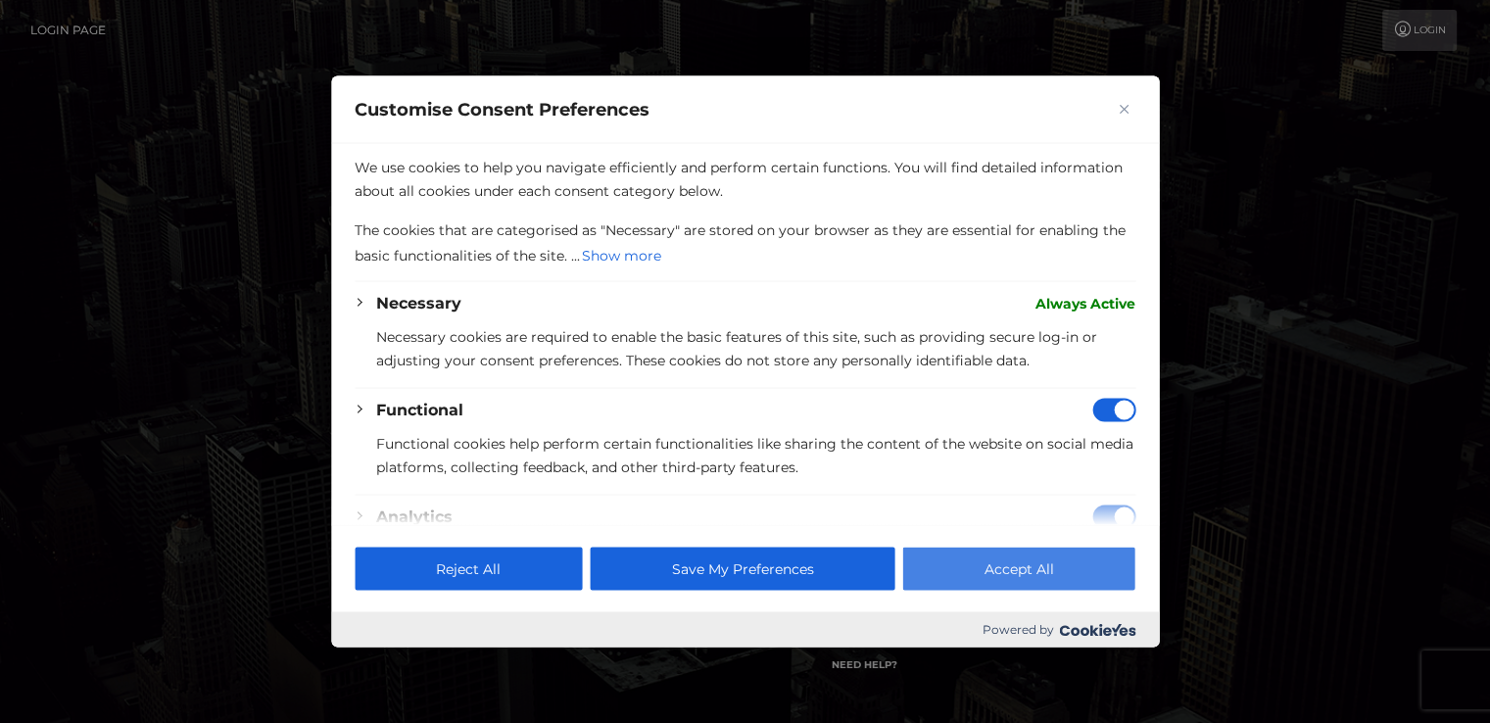 This screenshot has width=1490, height=723. What do you see at coordinates (745, 630) in the screenshot?
I see `div: Powered by` at bounding box center [745, 630].